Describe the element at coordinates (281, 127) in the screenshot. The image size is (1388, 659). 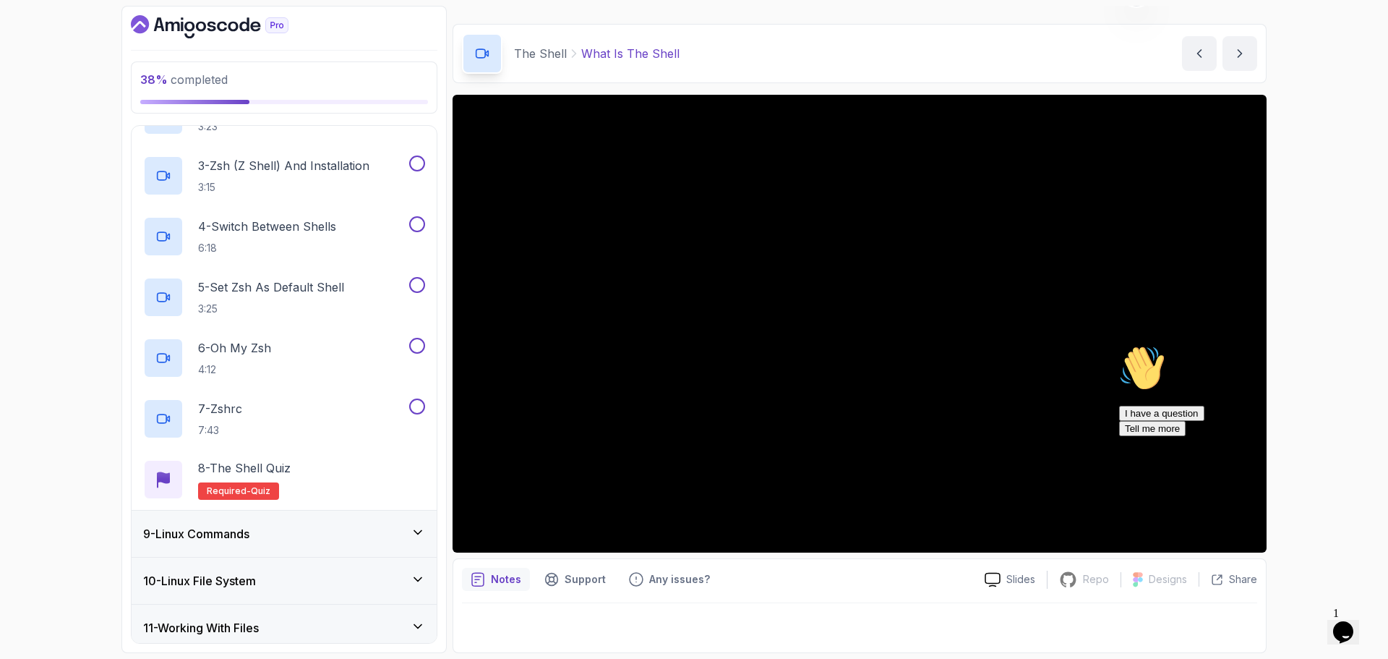
I see `p: 3:23` at that location.